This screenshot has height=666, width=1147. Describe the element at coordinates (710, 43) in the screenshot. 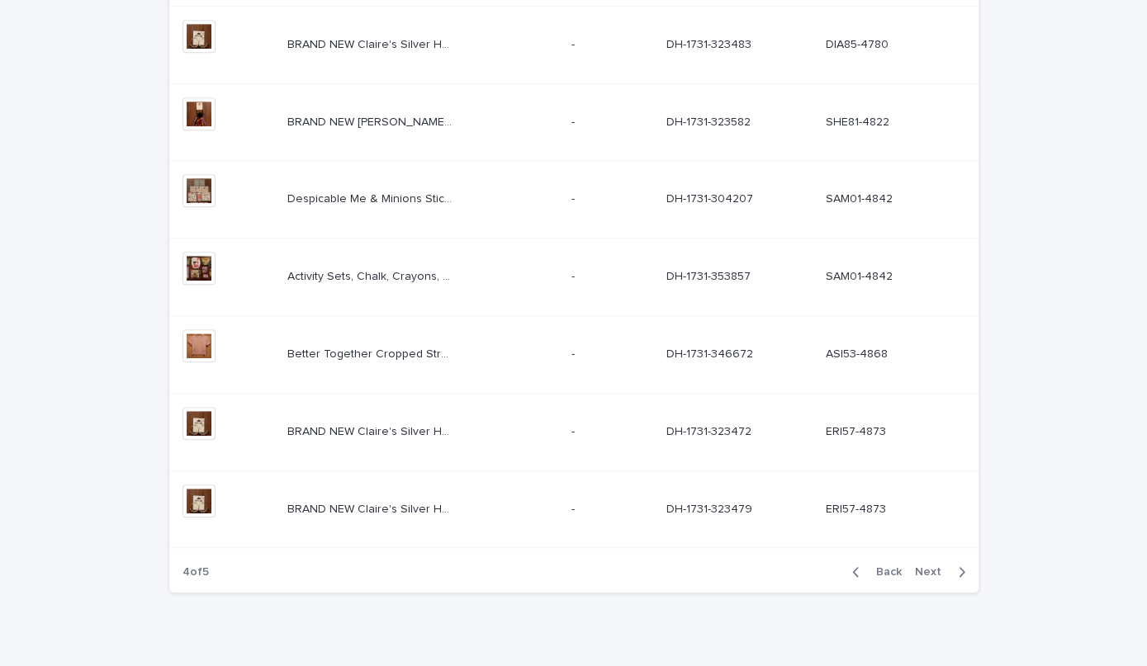

I see `p: DH-1731-323483` at that location.